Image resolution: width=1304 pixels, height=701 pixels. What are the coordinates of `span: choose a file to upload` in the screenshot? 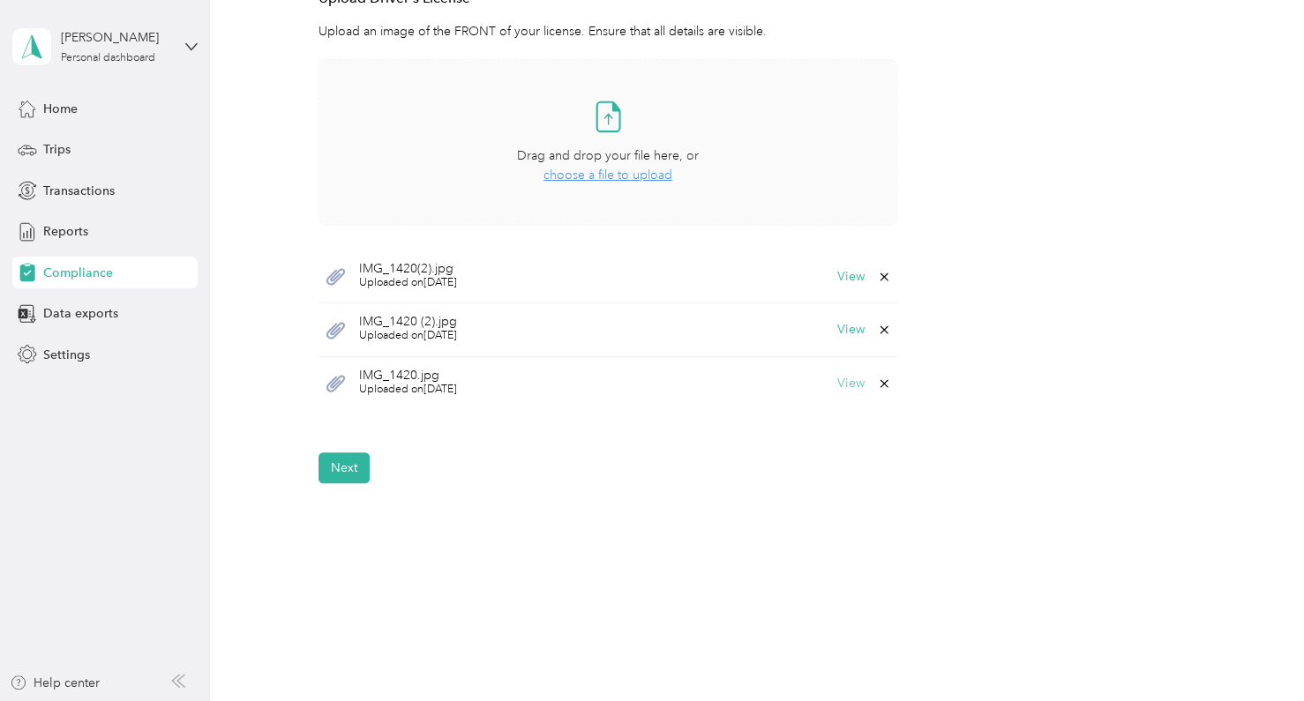 It's located at (608, 175).